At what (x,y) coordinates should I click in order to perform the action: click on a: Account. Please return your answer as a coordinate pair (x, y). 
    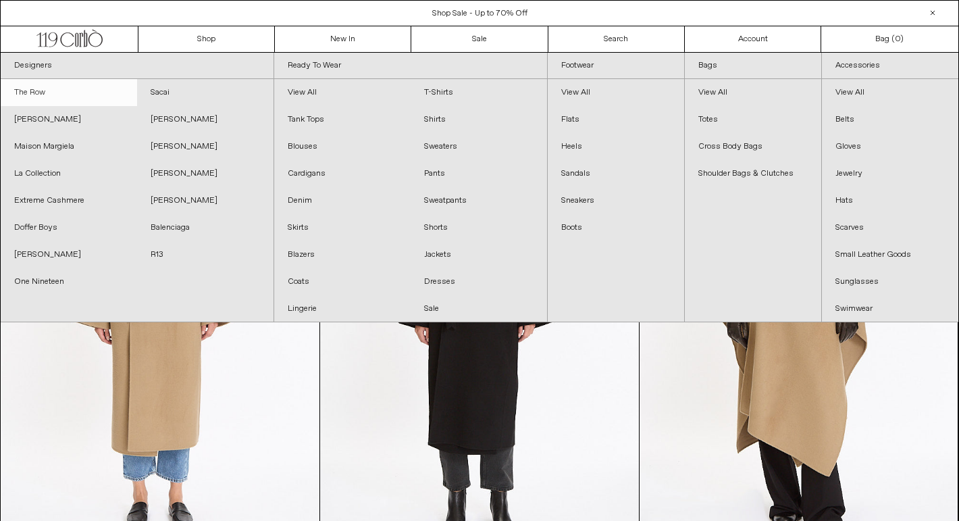
    Looking at the image, I should click on (753, 39).